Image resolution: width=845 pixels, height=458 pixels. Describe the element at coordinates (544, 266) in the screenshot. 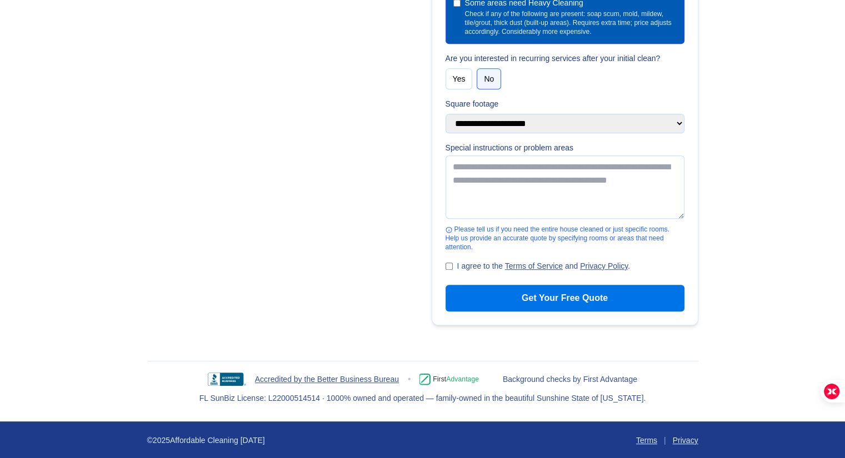

I see `label: I agree to the and .` at that location.